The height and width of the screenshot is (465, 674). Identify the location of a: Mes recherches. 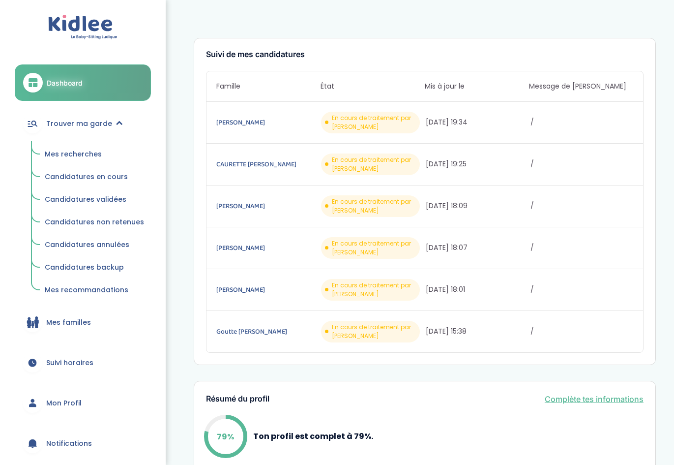
(94, 154).